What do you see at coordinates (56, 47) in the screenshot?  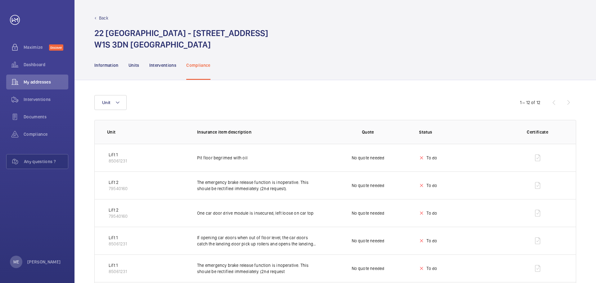 I see `span: Discover` at bounding box center [56, 47].